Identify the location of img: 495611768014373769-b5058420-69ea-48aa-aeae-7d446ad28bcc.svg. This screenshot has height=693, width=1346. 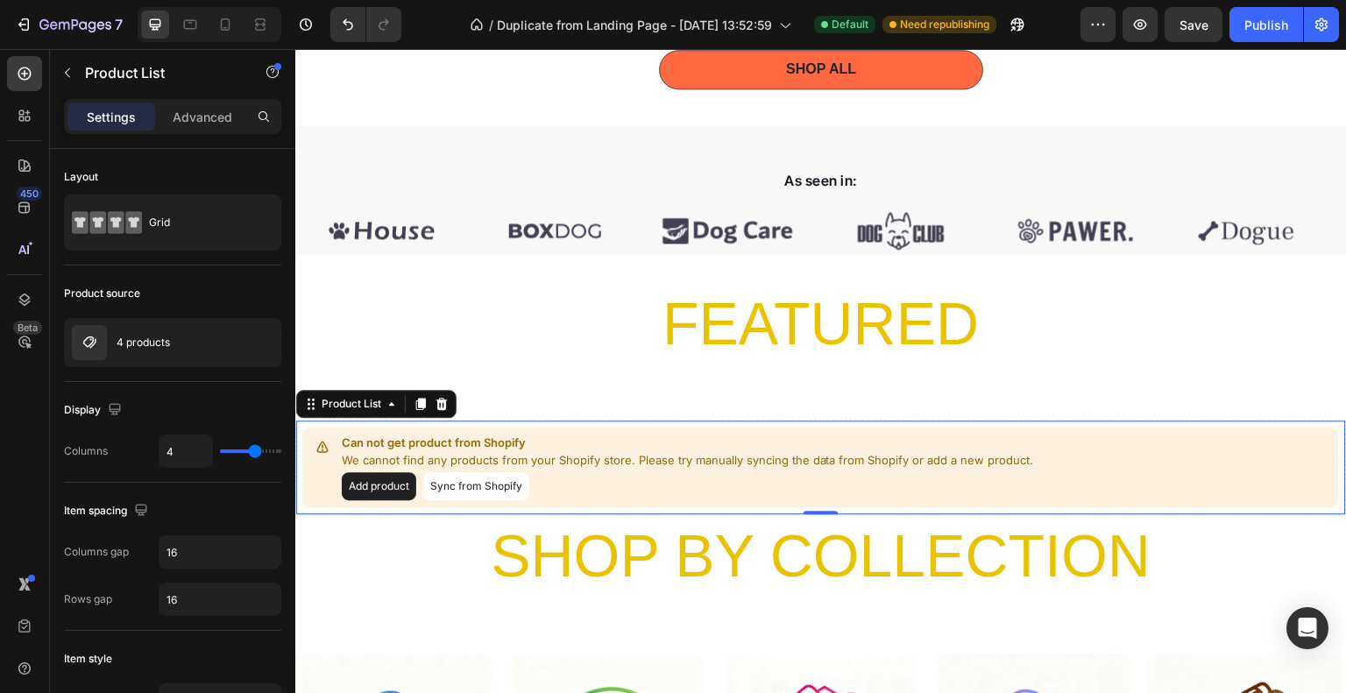
(952, 181).